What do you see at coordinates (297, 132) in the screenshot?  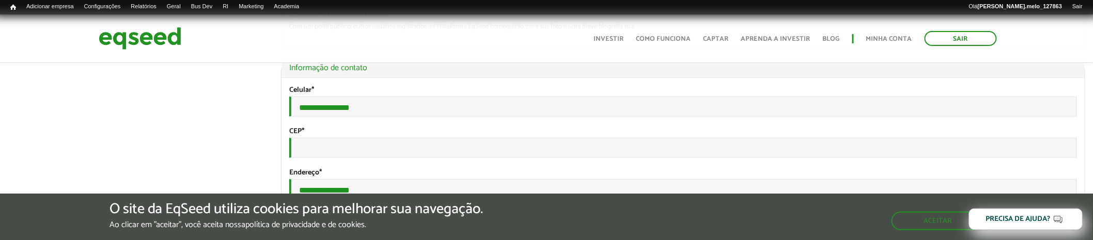 I see `label: CEP` at bounding box center [297, 132].